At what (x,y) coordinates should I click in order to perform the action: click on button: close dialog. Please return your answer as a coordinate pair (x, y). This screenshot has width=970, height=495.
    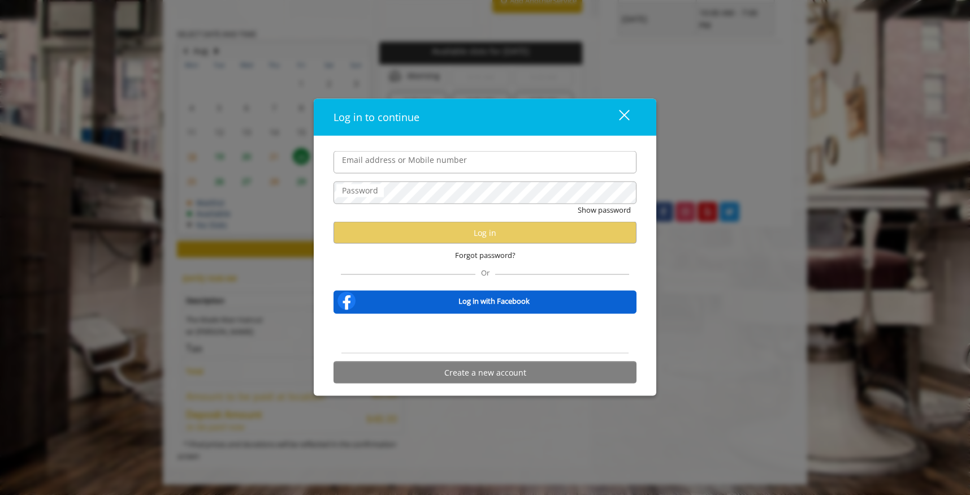
    Looking at the image, I should click on (617, 117).